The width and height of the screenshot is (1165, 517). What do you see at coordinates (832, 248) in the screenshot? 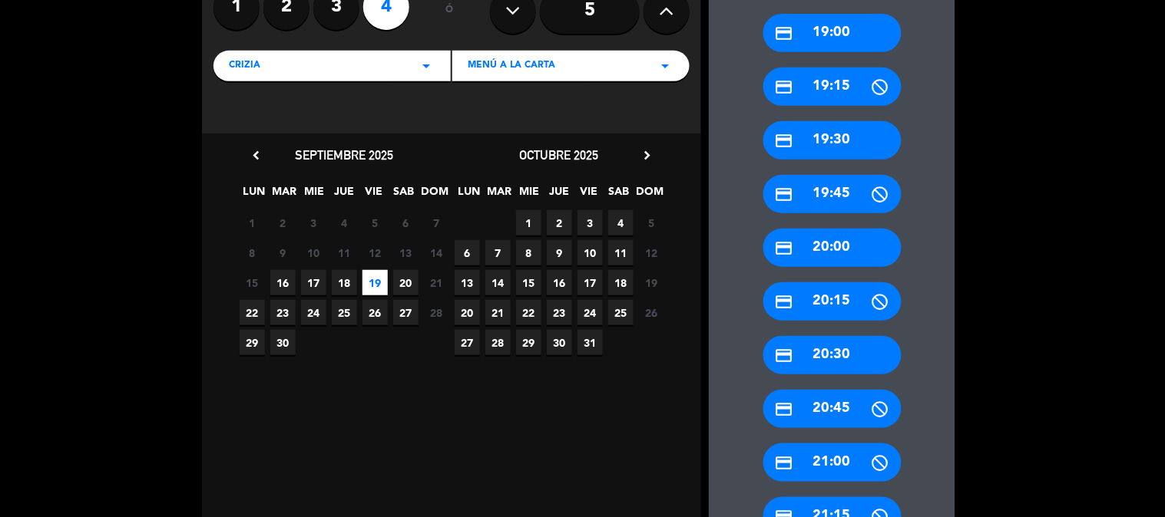
I see `div: 20:00` at bounding box center [832, 248].